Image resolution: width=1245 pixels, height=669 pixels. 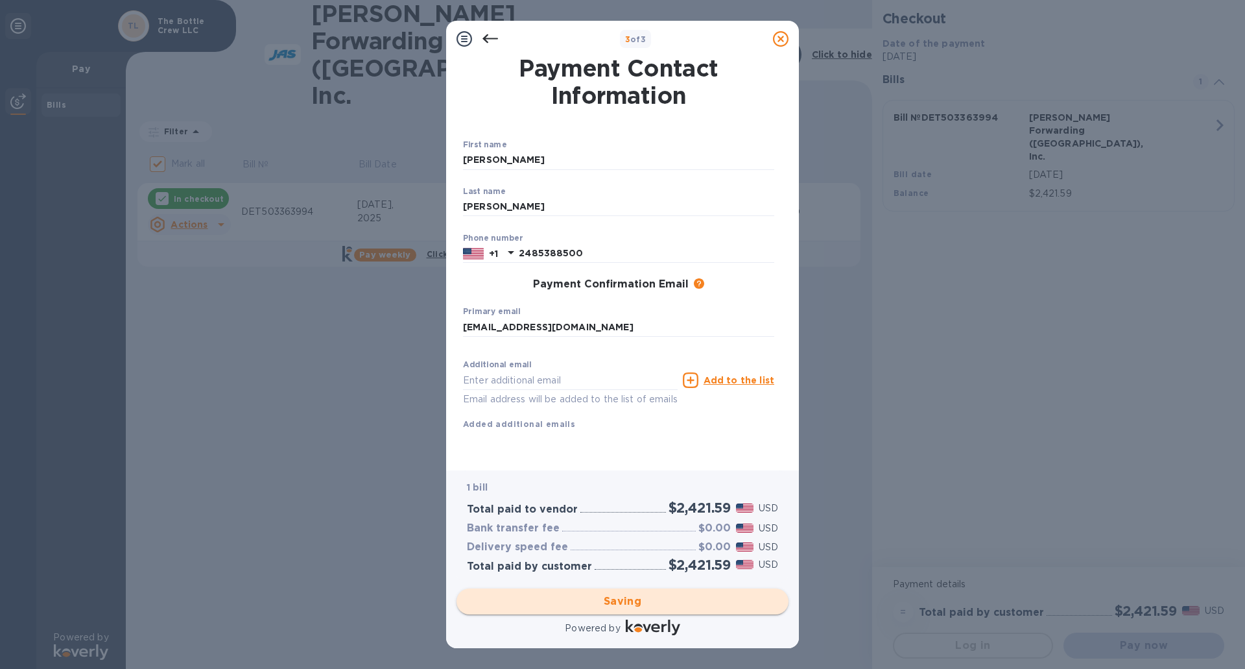 I want to click on label: Phone number, so click(x=493, y=238).